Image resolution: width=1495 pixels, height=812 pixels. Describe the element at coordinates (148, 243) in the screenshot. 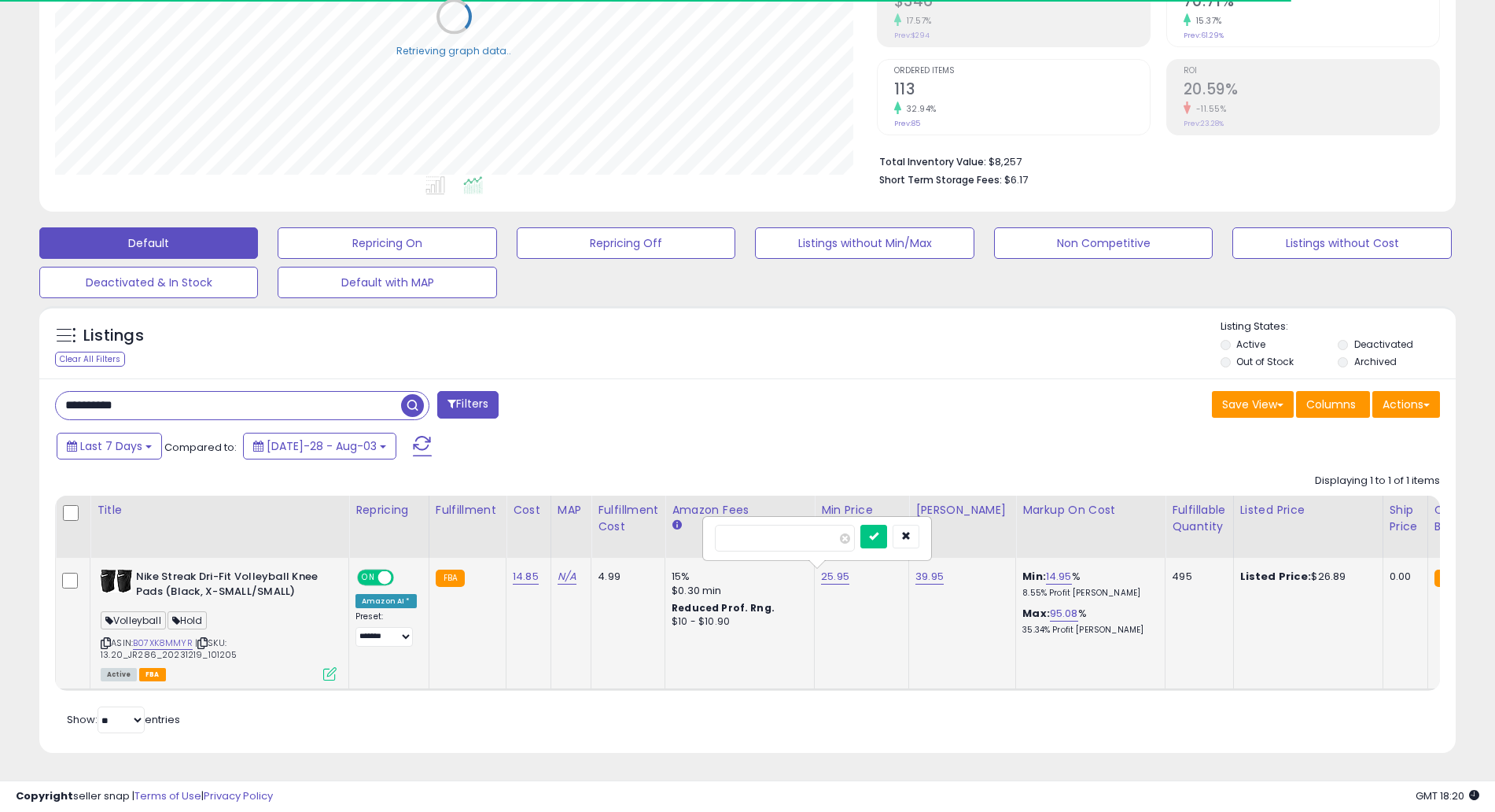

I see `button: Default` at that location.